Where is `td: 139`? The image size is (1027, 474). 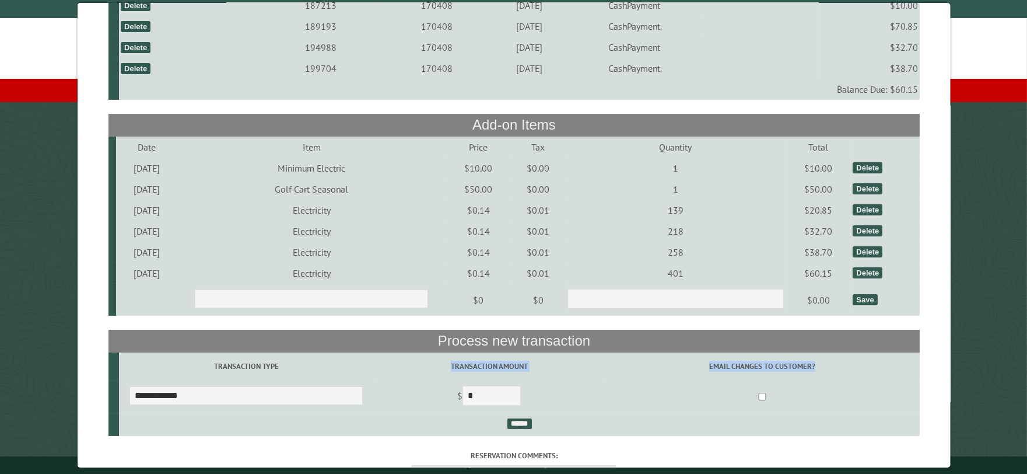
td: 139 is located at coordinates (675, 210).